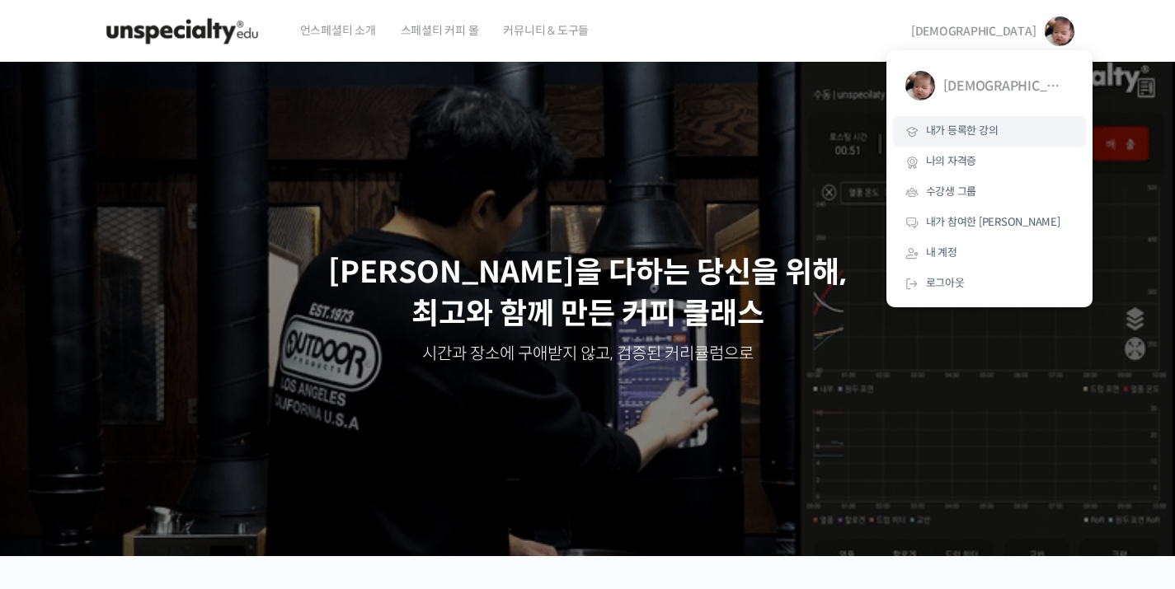 The width and height of the screenshot is (1175, 589). Describe the element at coordinates (989, 162) in the screenshot. I see `a: 나의 자격증` at that location.